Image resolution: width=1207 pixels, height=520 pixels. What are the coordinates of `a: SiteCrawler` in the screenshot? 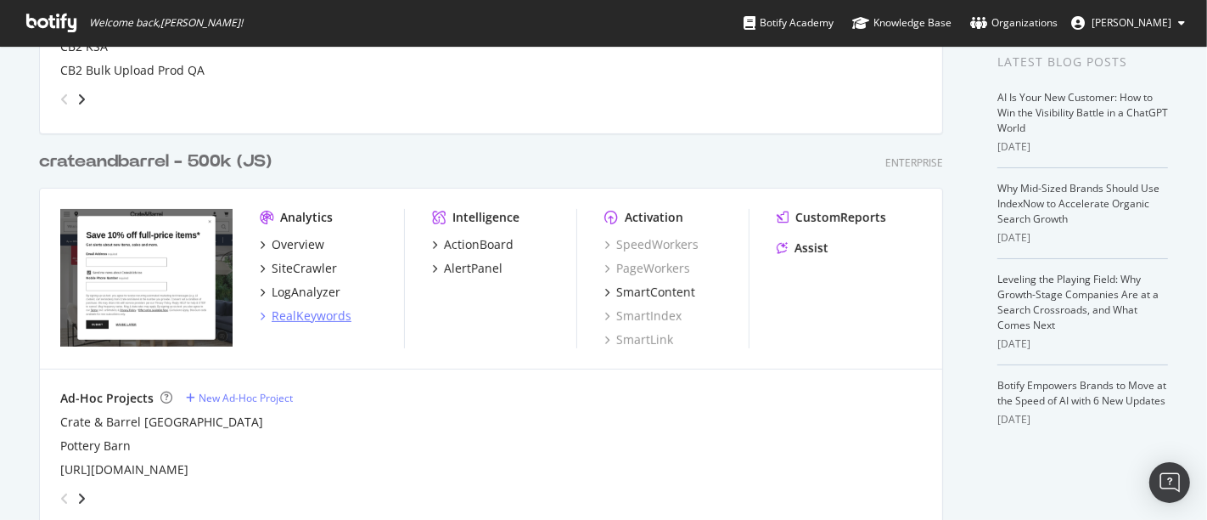 It's located at (298, 268).